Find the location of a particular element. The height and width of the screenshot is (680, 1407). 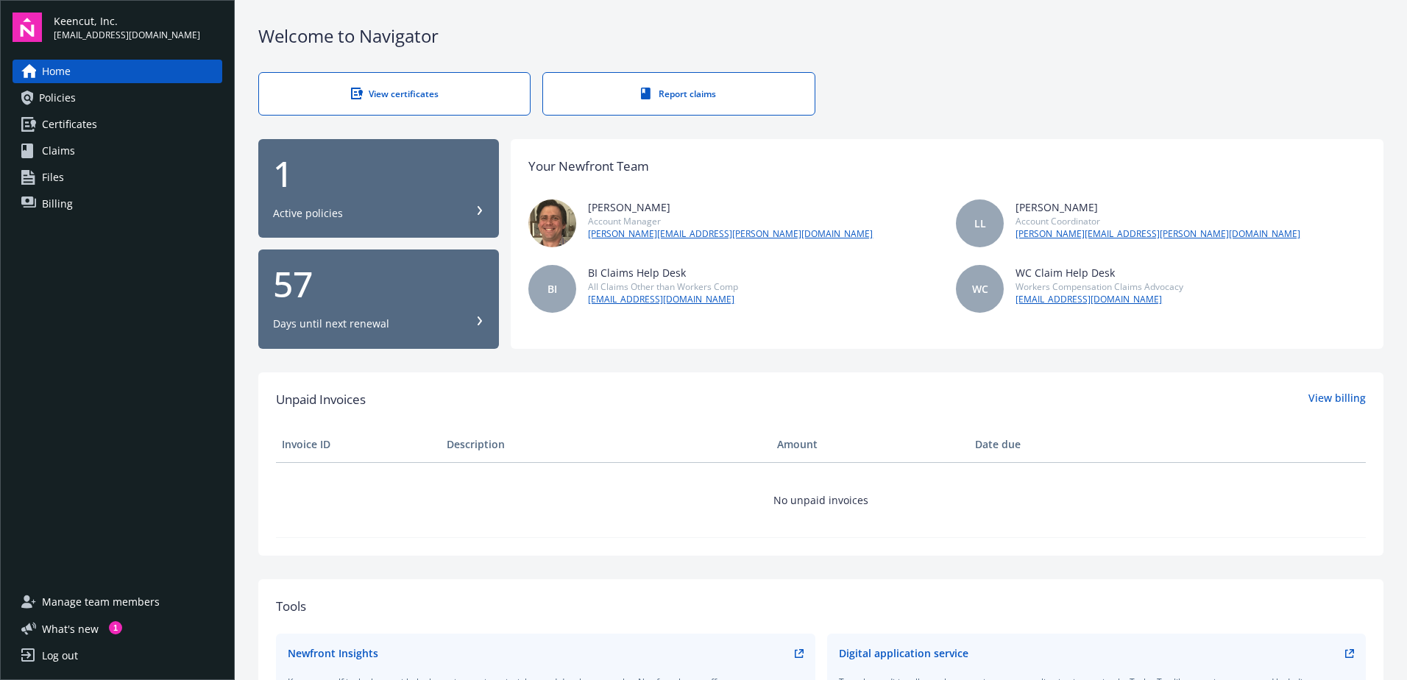

a: Policies is located at coordinates (117, 98).